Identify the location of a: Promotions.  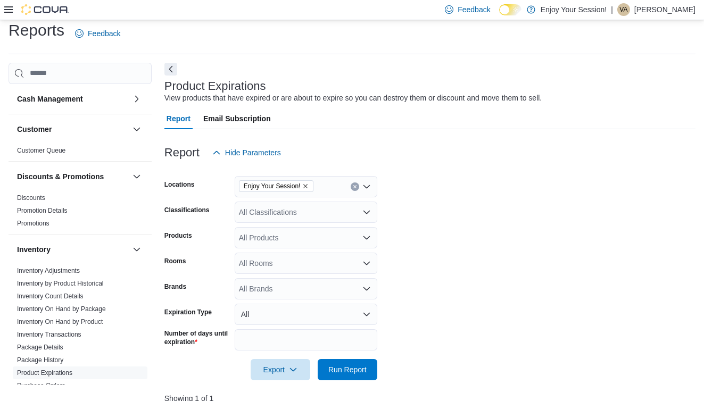
(33, 224).